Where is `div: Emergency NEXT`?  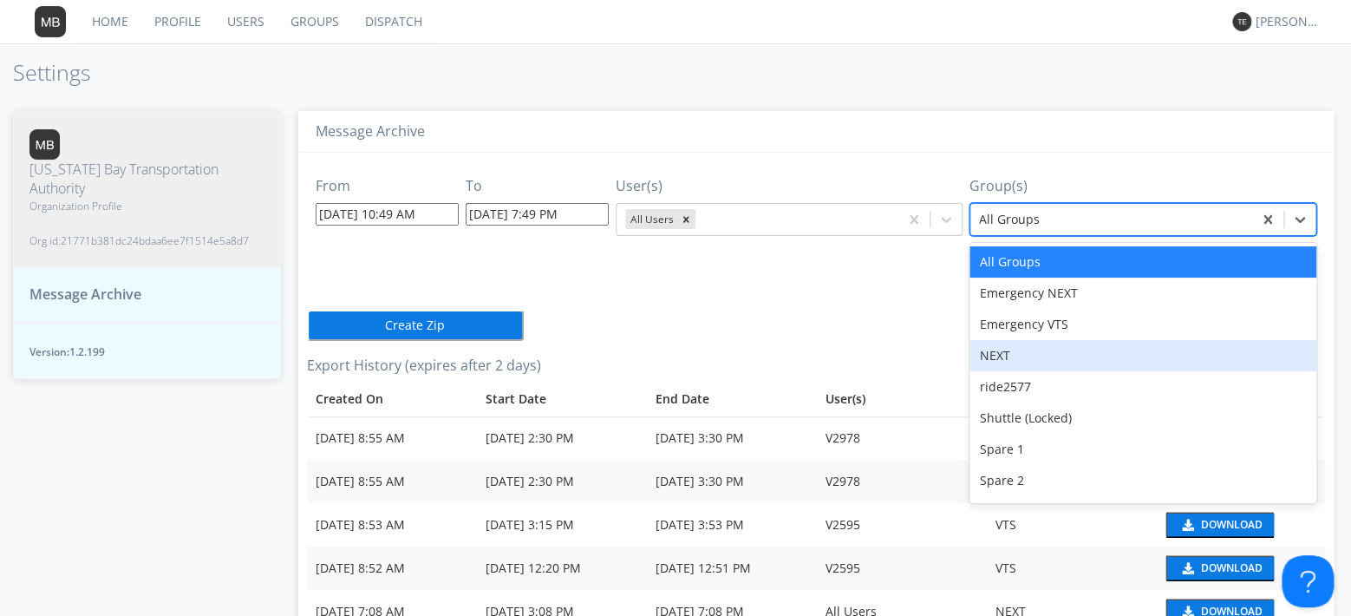 div: Emergency NEXT is located at coordinates (1143, 293).